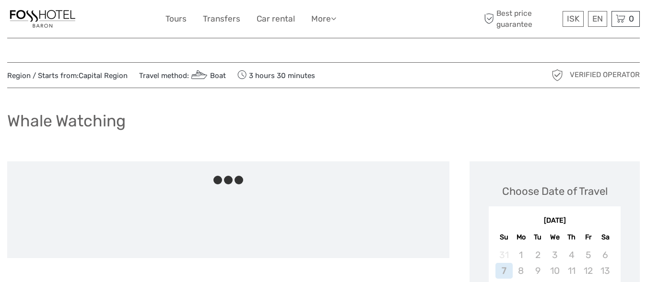 Image resolution: width=647 pixels, height=282 pixels. What do you see at coordinates (588, 271) in the screenshot?
I see `div: Not available Friday, September 12th, 2025` at bounding box center [588, 271].